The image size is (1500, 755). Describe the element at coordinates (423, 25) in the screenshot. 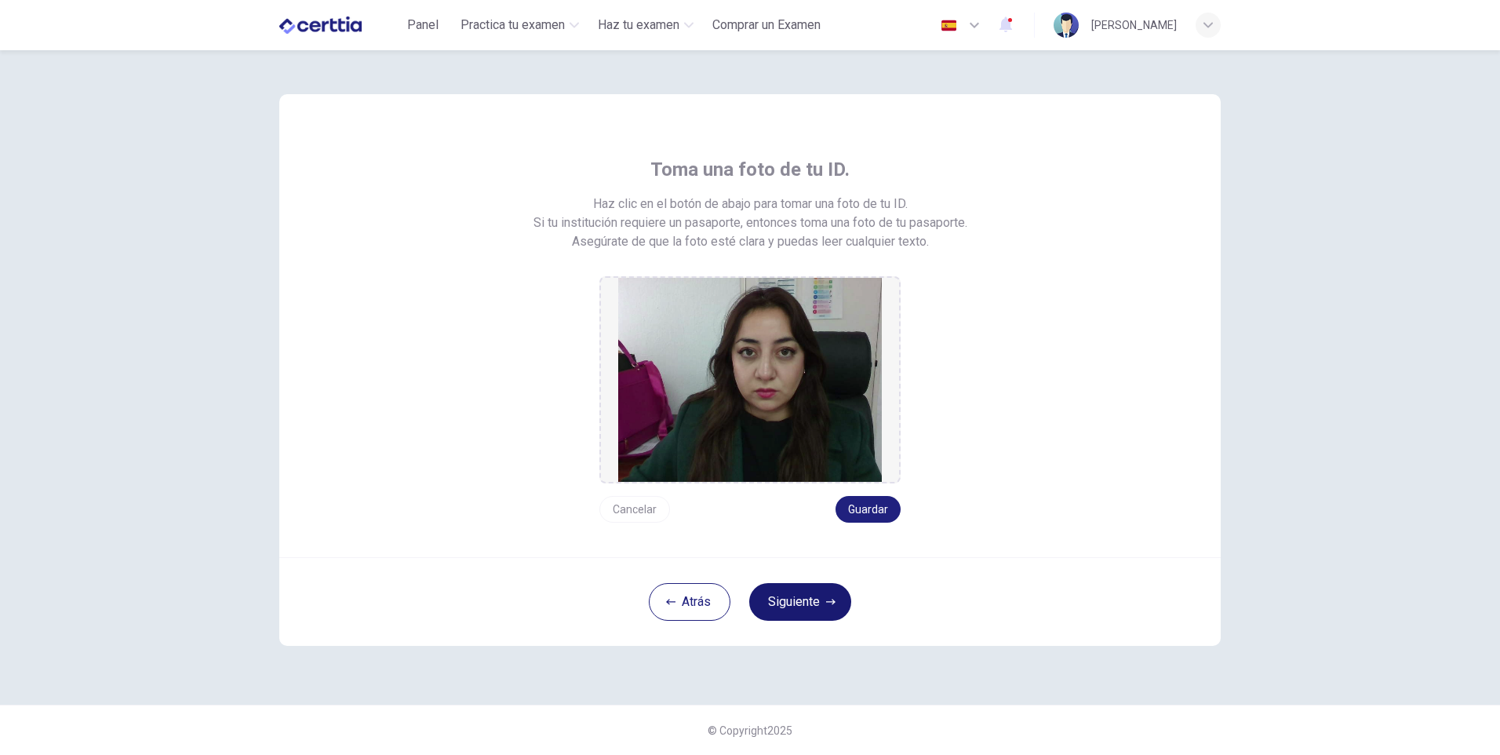

I see `button: Panel` at that location.